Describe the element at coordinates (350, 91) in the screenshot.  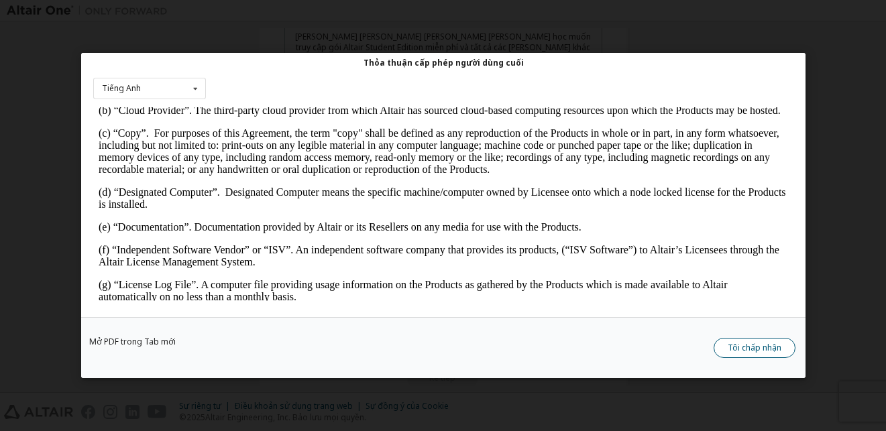
I see `p: (d) “Designated Computer”. Designated Computer means the specific machine/computer owned by Licen...` at that location.